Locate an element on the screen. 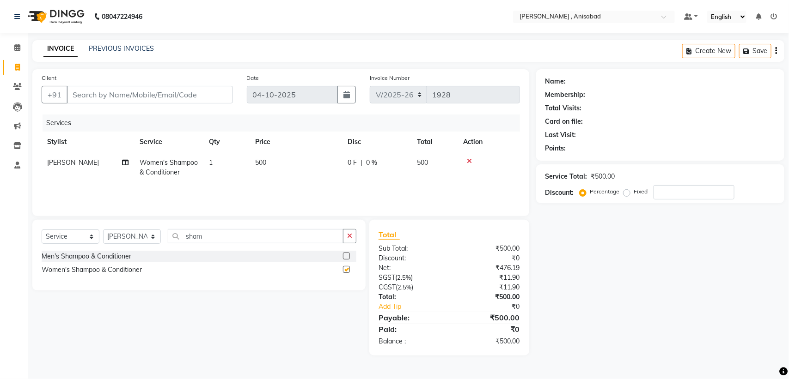  button: +91 is located at coordinates (55, 95).